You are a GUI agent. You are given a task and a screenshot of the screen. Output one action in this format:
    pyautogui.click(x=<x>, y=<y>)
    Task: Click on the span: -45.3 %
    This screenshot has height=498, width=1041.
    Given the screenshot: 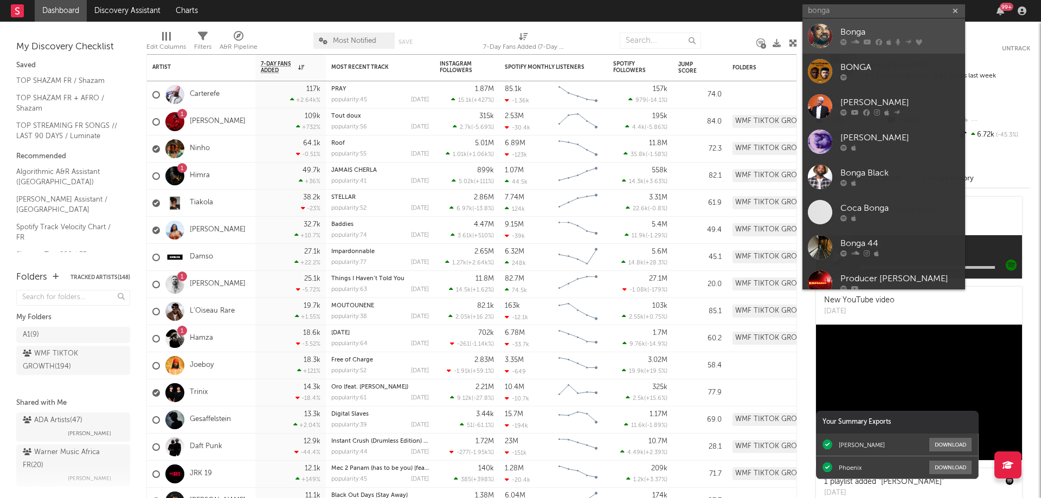 What is the action you would take?
    pyautogui.click(x=1006, y=135)
    